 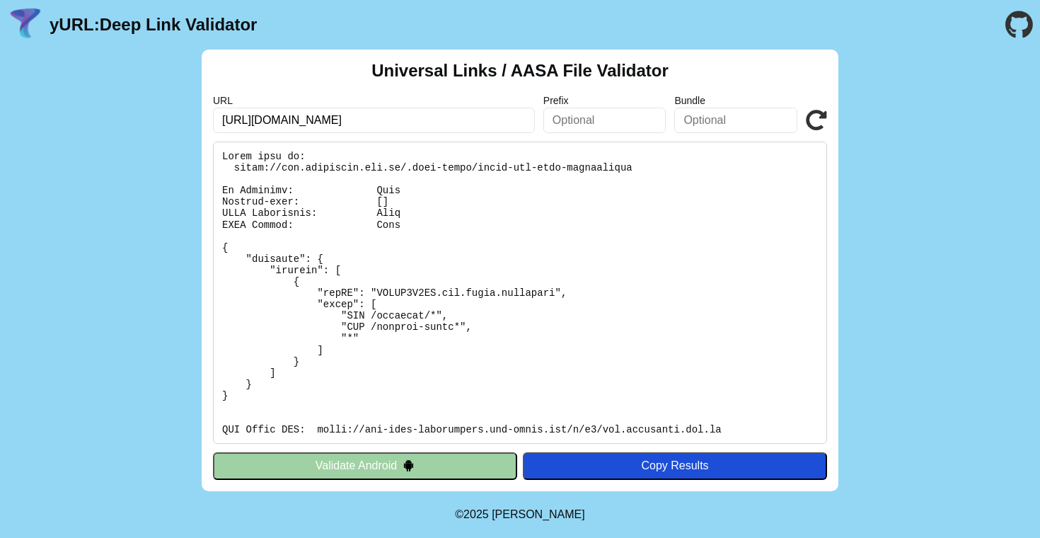 I want to click on span: 2025, so click(x=476, y=514).